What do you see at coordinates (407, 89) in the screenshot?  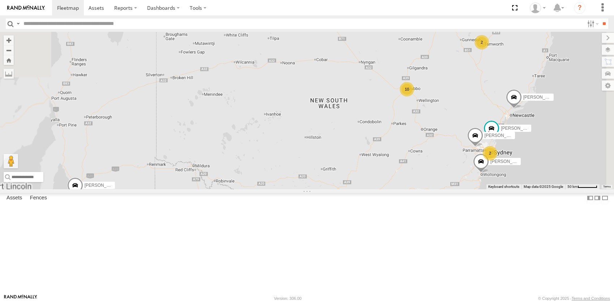 I see `div: 10` at bounding box center [407, 89].